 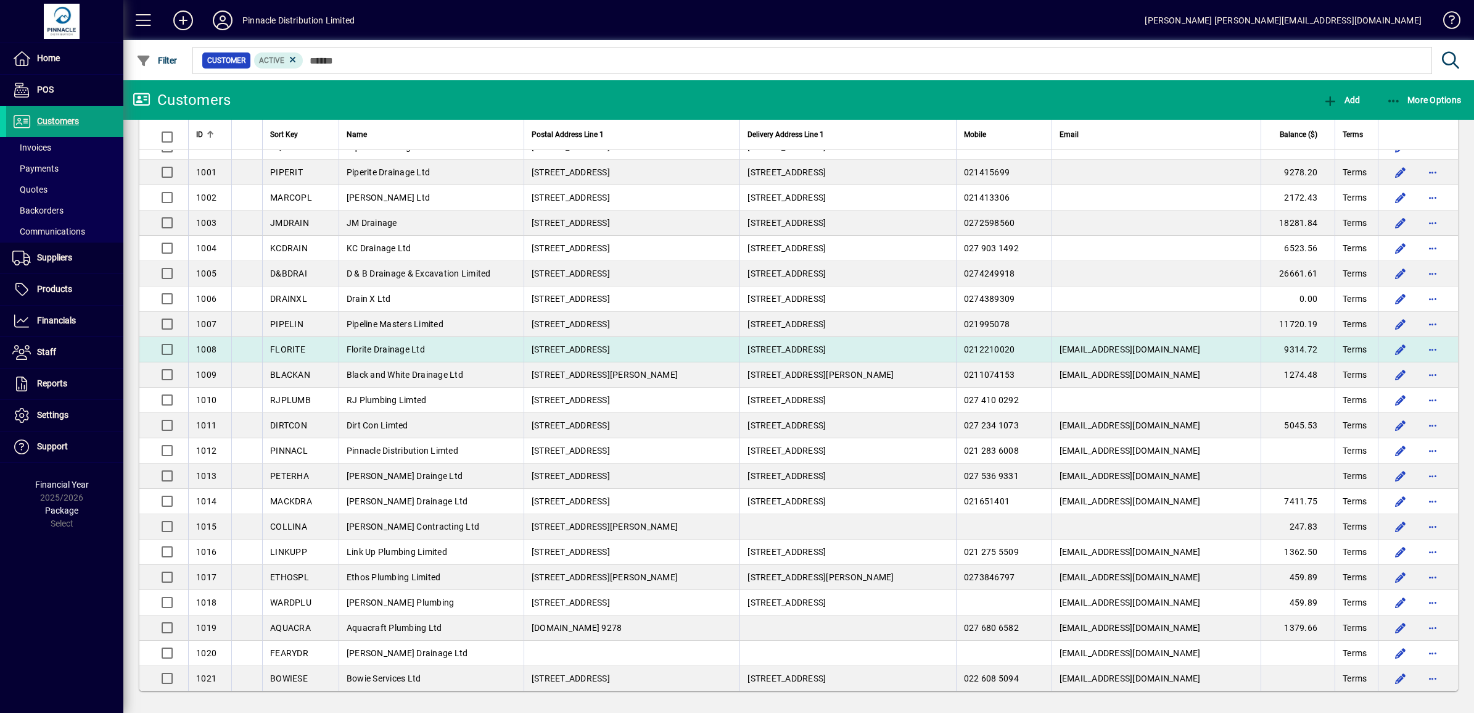 What do you see at coordinates (206, 501) in the screenshot?
I see `span: 1014` at bounding box center [206, 501].